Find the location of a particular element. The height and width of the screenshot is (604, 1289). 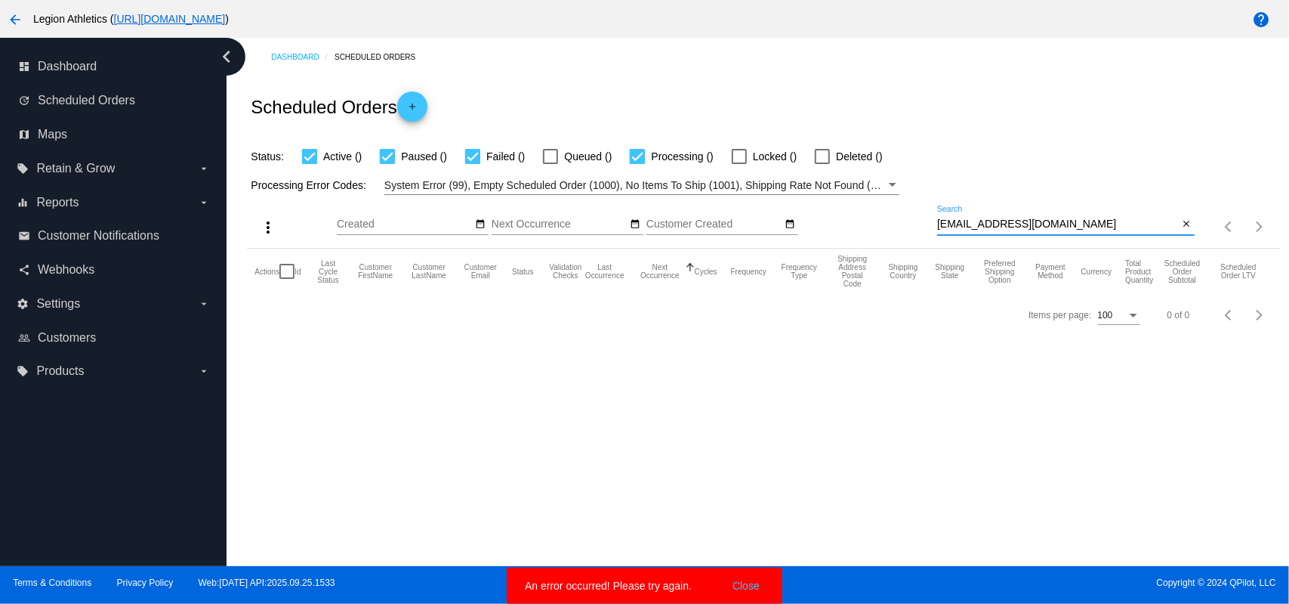

i: update is located at coordinates (24, 100).